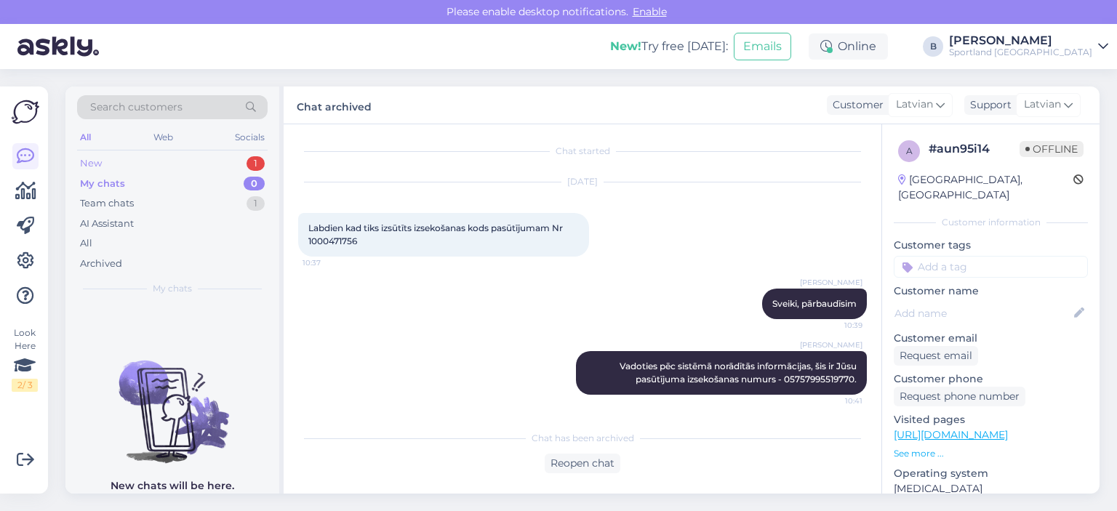 The image size is (1117, 511). What do you see at coordinates (582, 438) in the screenshot?
I see `span: Chat has been archived` at bounding box center [582, 438].